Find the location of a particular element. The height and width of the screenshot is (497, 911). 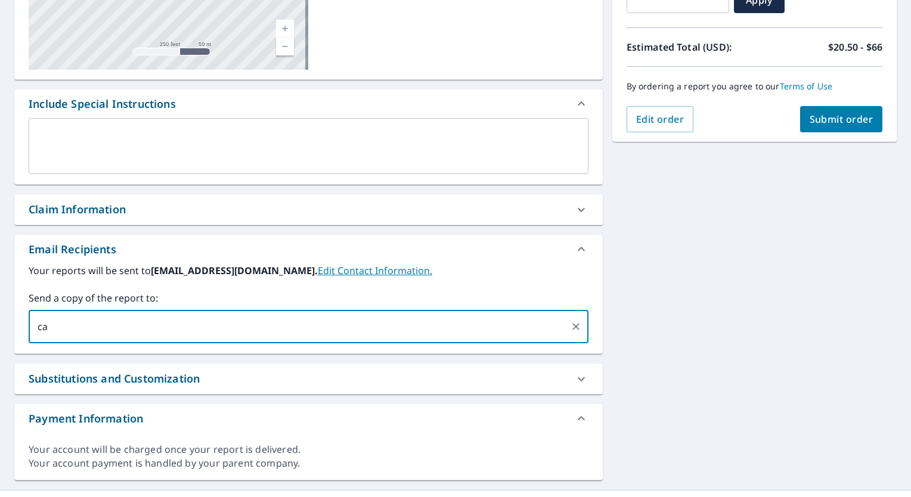

span: Edit order is located at coordinates (660, 119).